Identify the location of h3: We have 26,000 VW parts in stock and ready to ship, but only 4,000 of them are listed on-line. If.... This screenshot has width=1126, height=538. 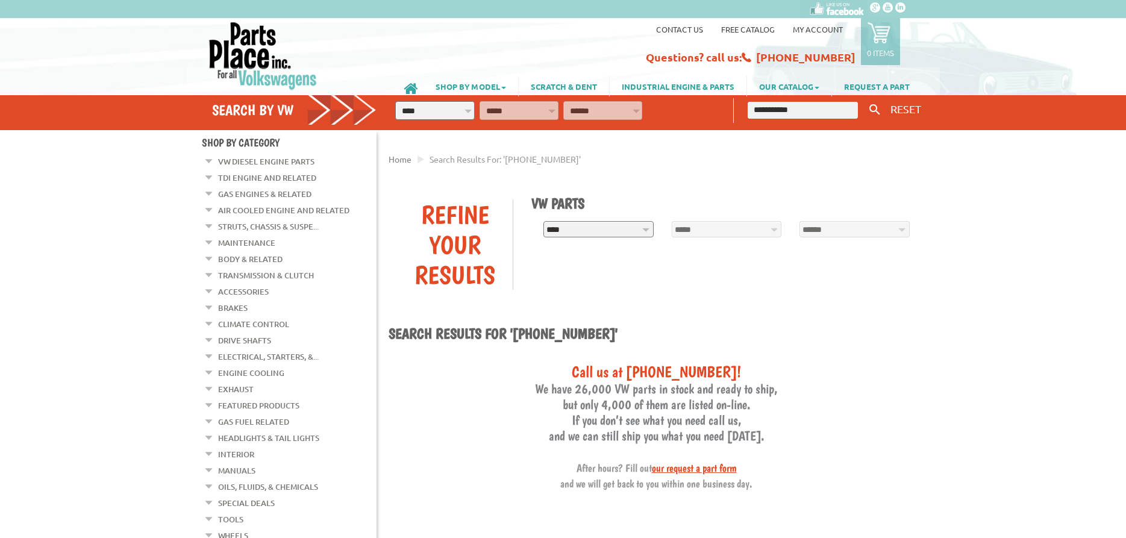
(657, 426).